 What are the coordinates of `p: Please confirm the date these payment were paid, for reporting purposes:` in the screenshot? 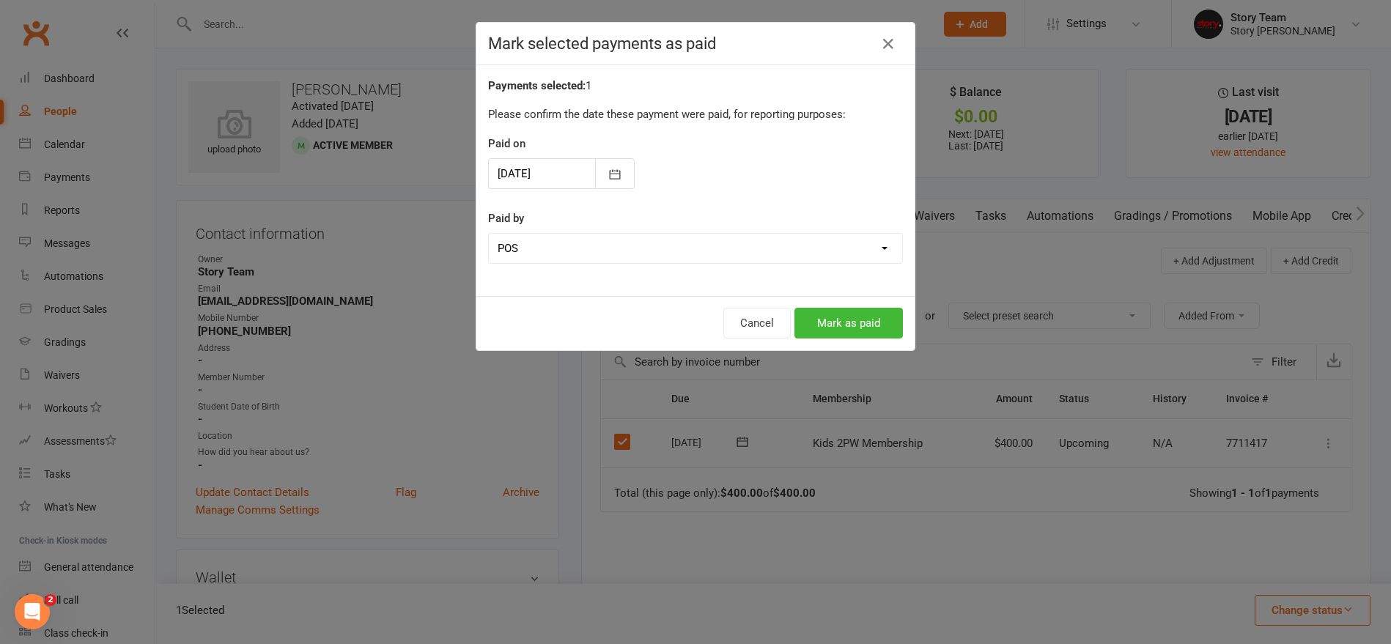 It's located at (696, 114).